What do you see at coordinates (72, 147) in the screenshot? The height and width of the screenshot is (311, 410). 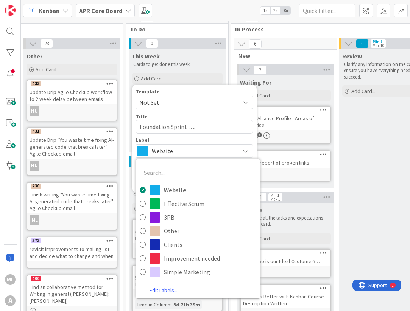 I see `div: Update Drip "You waste time fixing AI-generated code that breaks later" Agile Checkup email` at bounding box center [72, 147].